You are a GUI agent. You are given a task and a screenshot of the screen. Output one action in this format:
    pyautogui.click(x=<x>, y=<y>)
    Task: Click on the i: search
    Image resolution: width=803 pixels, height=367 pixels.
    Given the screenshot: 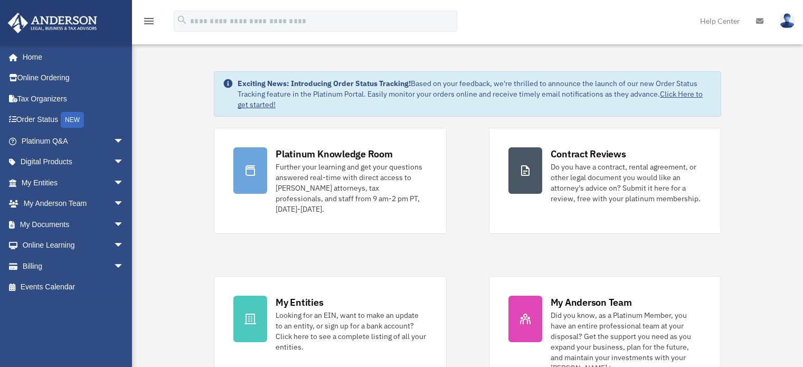 What is the action you would take?
    pyautogui.click(x=182, y=20)
    